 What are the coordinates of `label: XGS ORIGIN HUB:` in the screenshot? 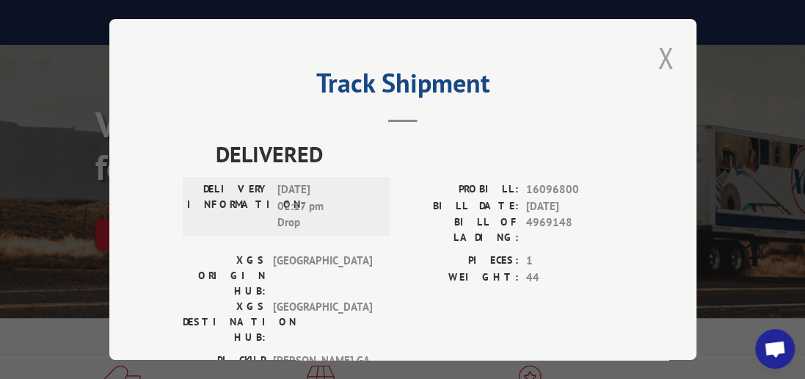 It's located at (224, 275).